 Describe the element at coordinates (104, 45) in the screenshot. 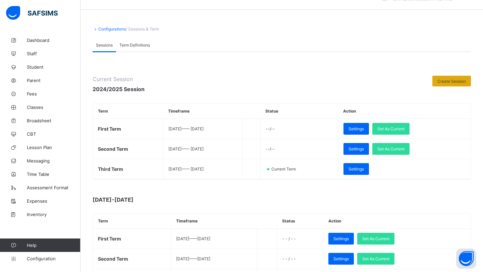

I see `span: Sessions` at that location.